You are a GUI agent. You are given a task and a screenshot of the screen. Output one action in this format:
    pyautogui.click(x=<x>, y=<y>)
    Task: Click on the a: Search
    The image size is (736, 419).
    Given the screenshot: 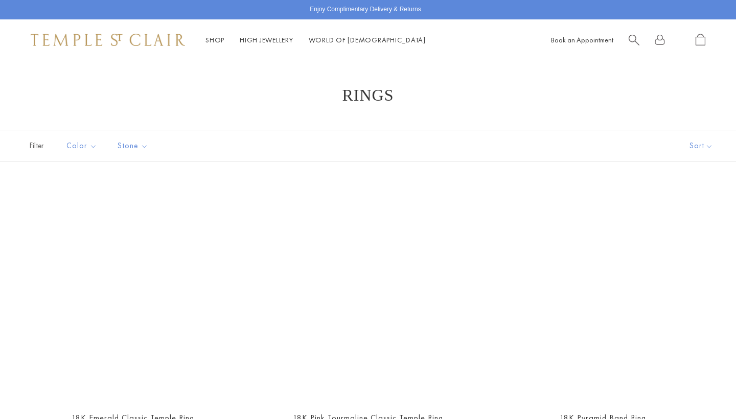 What is the action you would take?
    pyautogui.click(x=634, y=40)
    